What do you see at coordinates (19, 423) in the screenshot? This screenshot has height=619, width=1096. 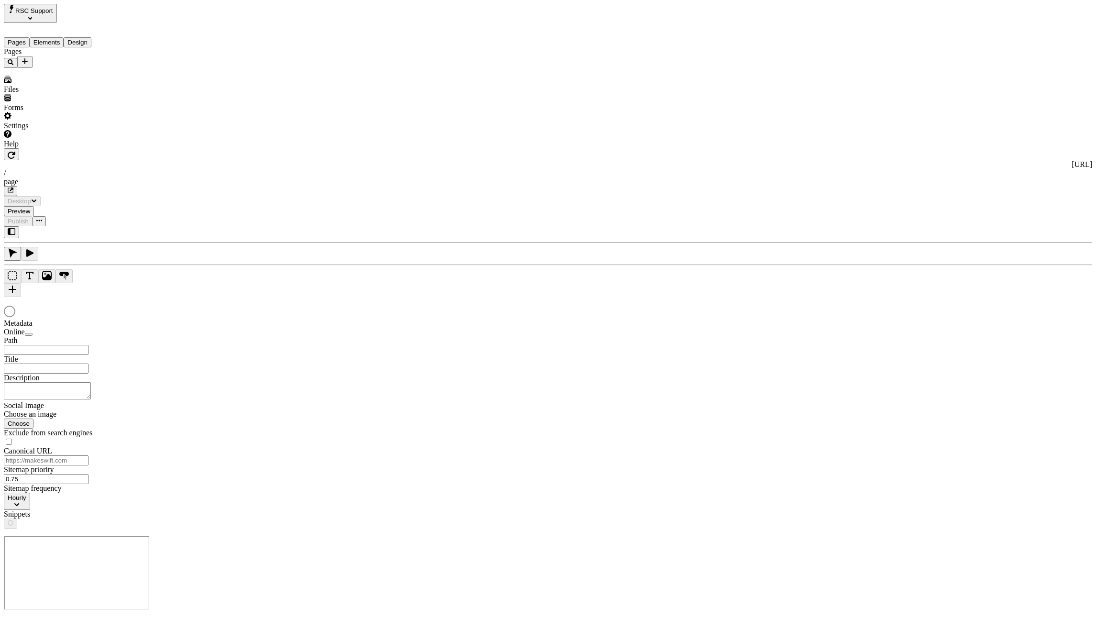 I see `span: Choose` at bounding box center [19, 423].